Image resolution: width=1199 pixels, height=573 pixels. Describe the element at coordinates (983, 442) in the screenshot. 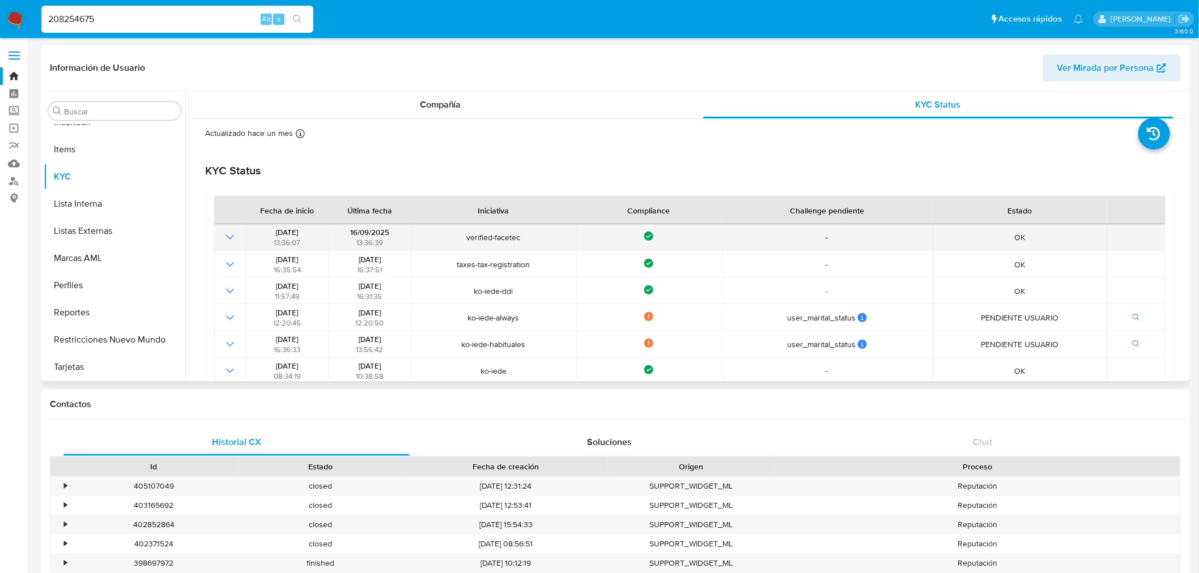

I see `span: Chat` at that location.